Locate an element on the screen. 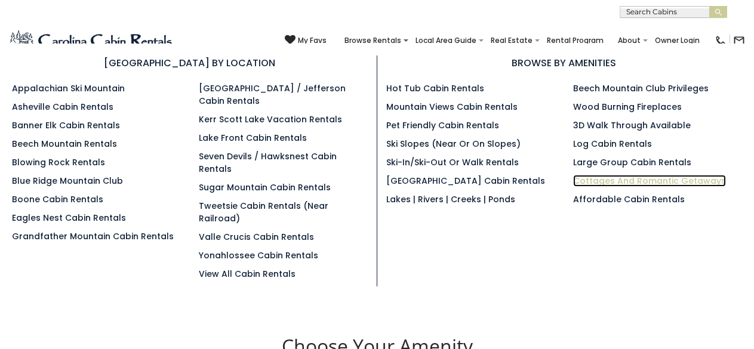 Image resolution: width=754 pixels, height=349 pixels. a: Lake Front Cabin Rentals is located at coordinates (253, 138).